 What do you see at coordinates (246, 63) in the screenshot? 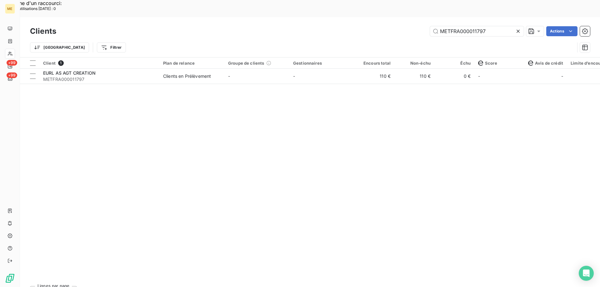
I see `span: Groupe de clients` at bounding box center [246, 63].